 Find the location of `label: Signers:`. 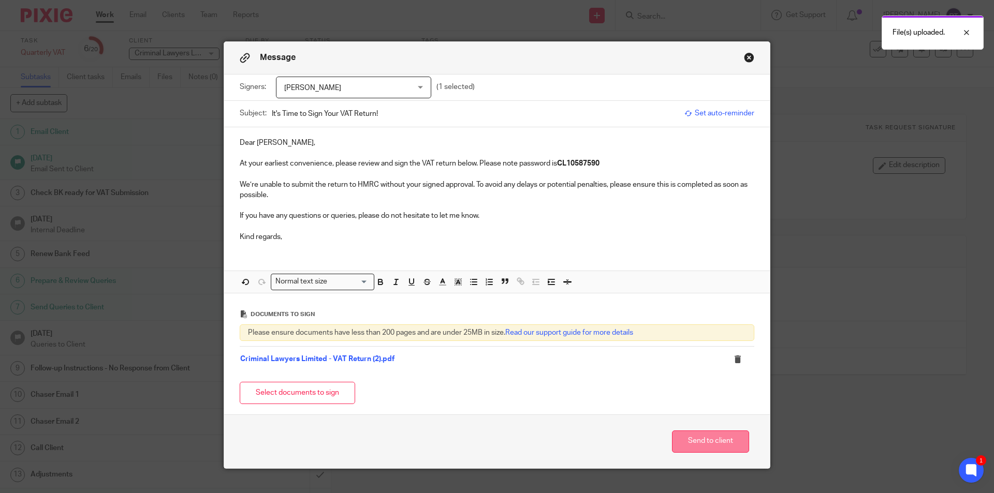

label: Signers: is located at coordinates (255, 87).